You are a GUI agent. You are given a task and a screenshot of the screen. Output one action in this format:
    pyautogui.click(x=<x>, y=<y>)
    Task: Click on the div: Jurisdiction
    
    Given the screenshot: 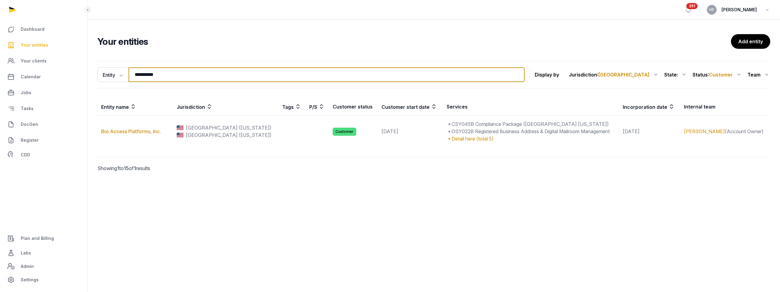 What is the action you would take?
    pyautogui.click(x=614, y=75)
    